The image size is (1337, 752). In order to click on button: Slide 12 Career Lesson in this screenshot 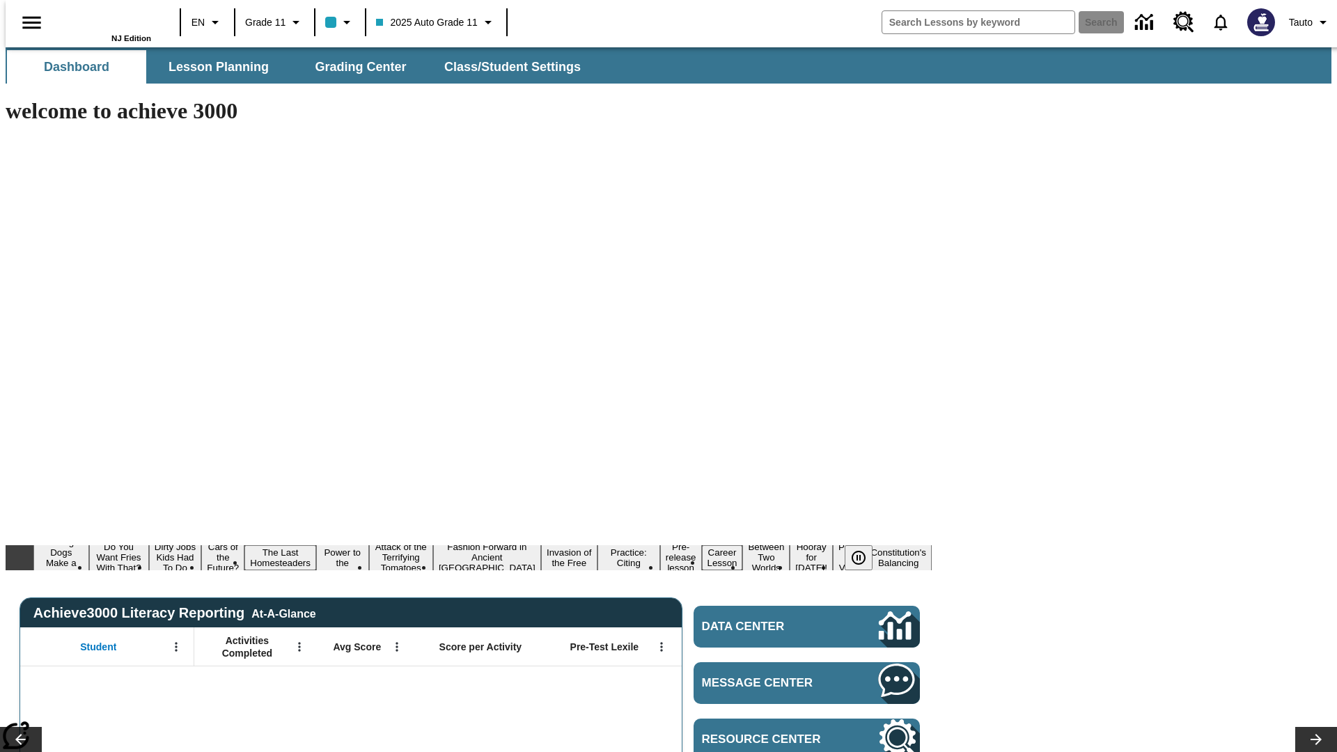, I will do `click(722, 558)`.